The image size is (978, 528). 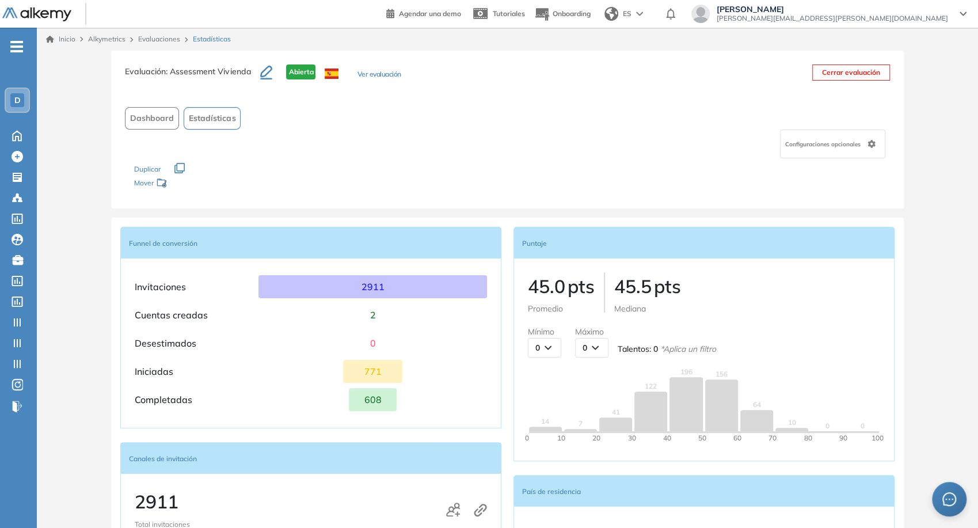 I want to click on span: 50, so click(x=702, y=438).